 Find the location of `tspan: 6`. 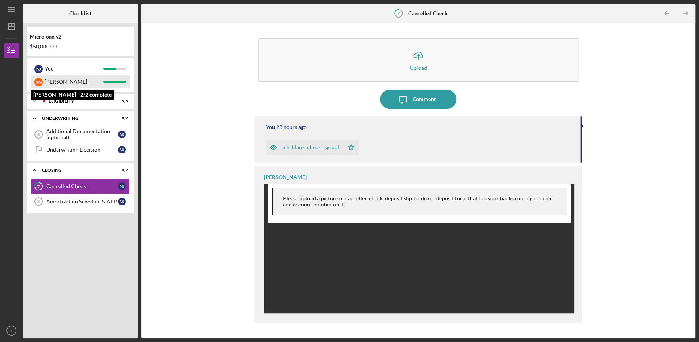

tspan: 6 is located at coordinates (39, 134).